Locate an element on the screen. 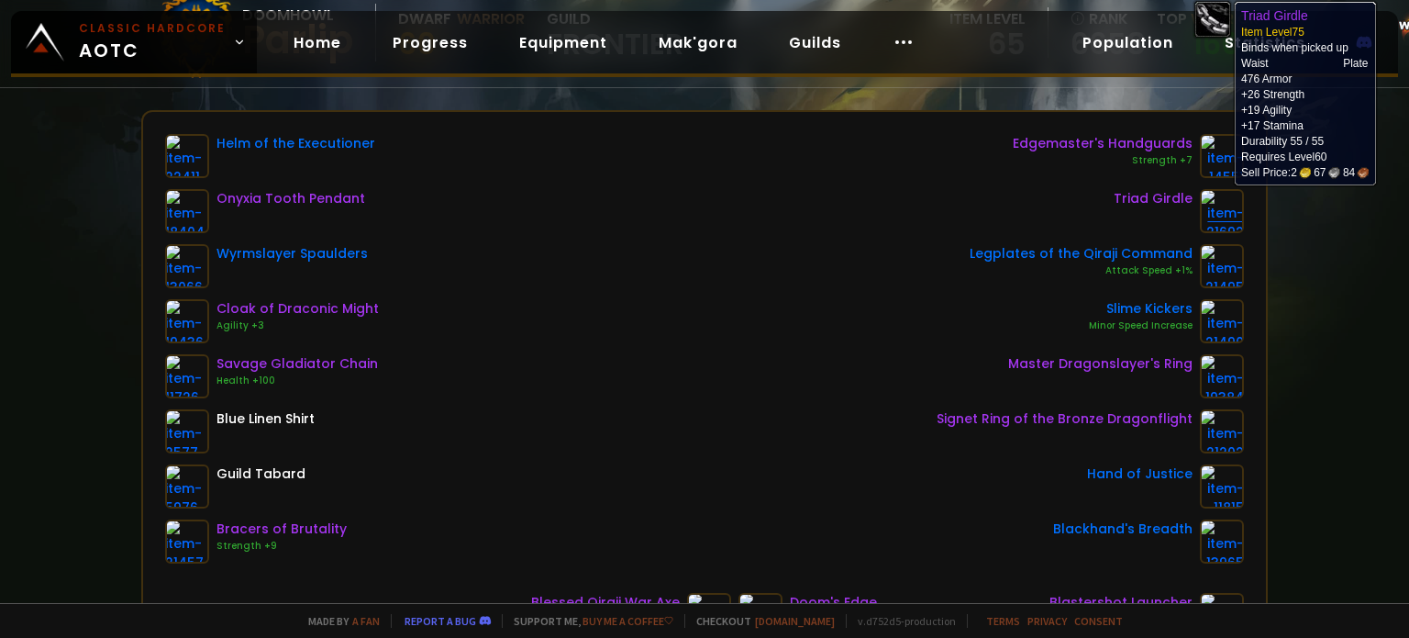  div: Dwarf is located at coordinates (425, 18).